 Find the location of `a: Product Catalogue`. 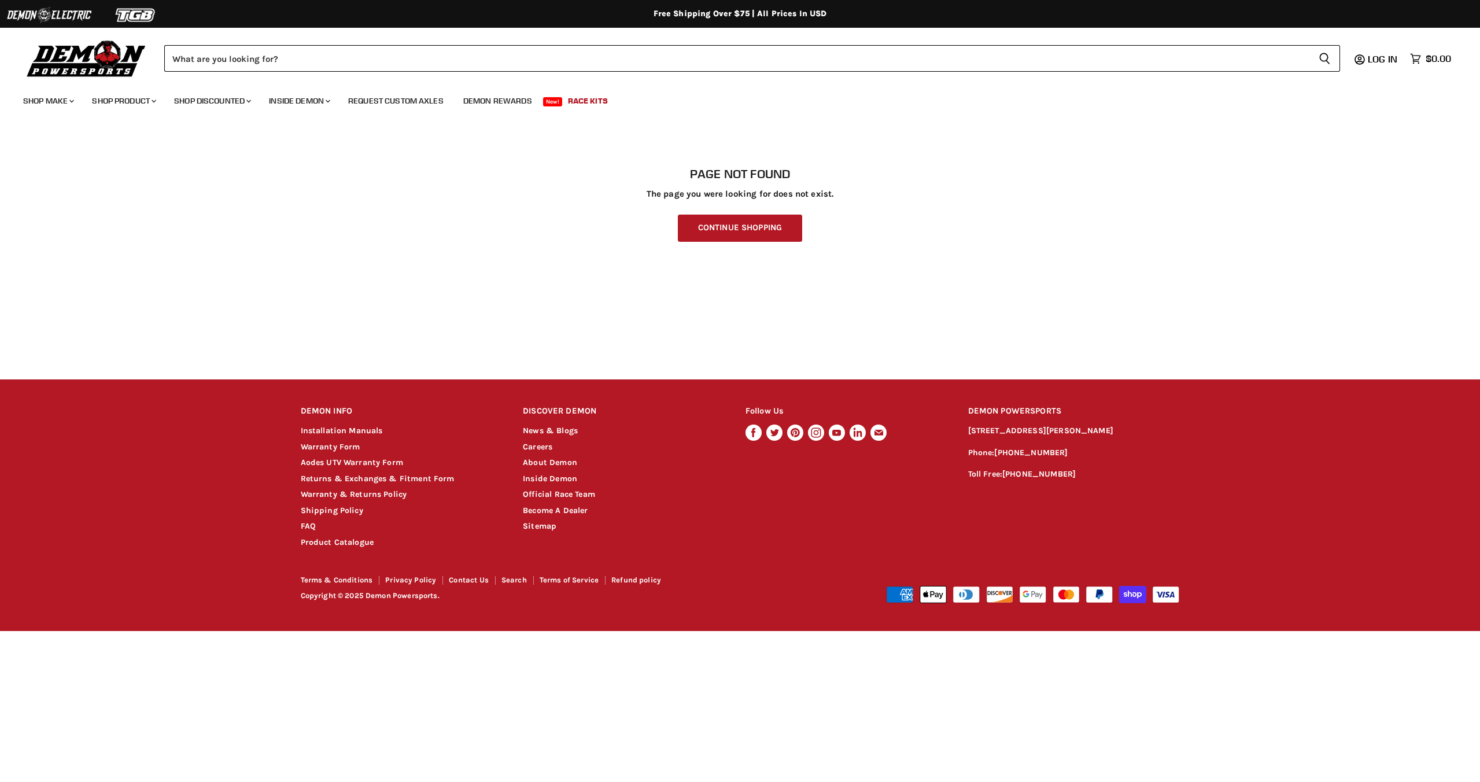

a: Product Catalogue is located at coordinates (337, 542).